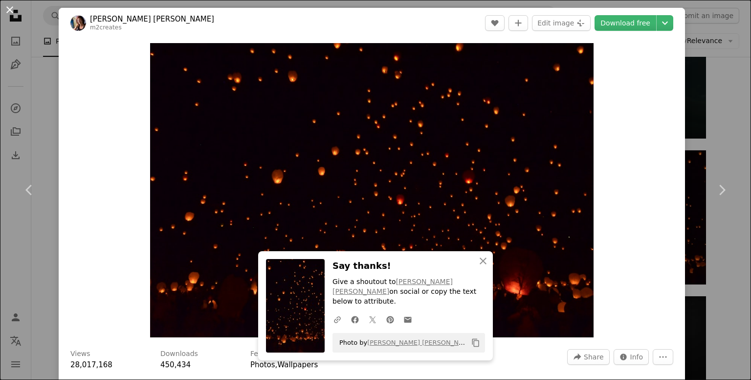 This screenshot has height=380, width=751. What do you see at coordinates (409, 292) in the screenshot?
I see `p: Give a shoutout to on social or copy the text below to attribute.` at bounding box center [409, 292].